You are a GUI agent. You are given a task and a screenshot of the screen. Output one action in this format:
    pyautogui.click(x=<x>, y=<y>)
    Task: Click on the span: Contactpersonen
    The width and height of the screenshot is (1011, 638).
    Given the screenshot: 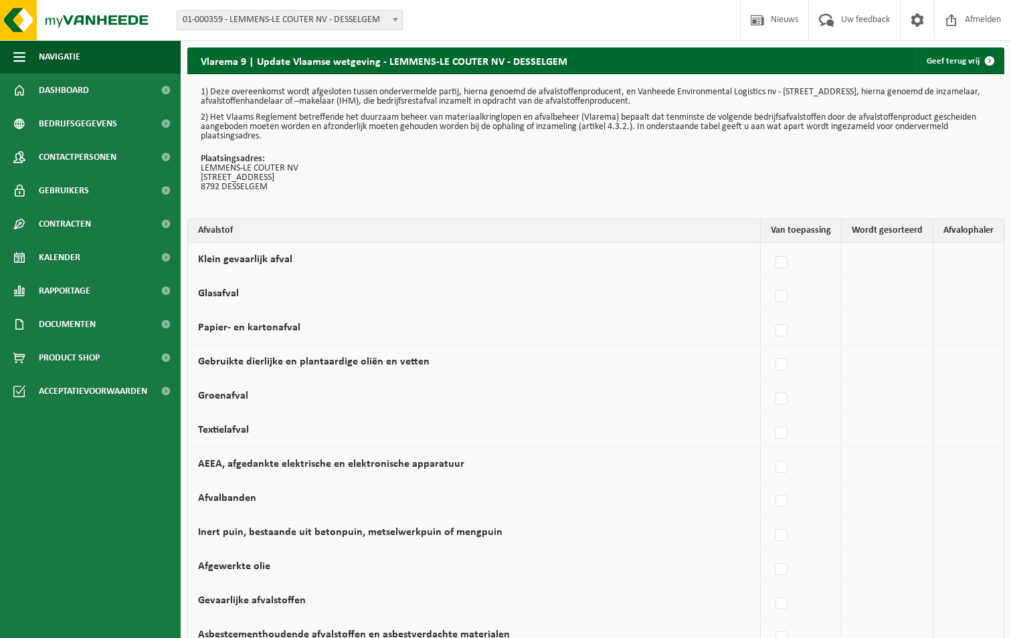 What is the action you would take?
    pyautogui.click(x=78, y=157)
    